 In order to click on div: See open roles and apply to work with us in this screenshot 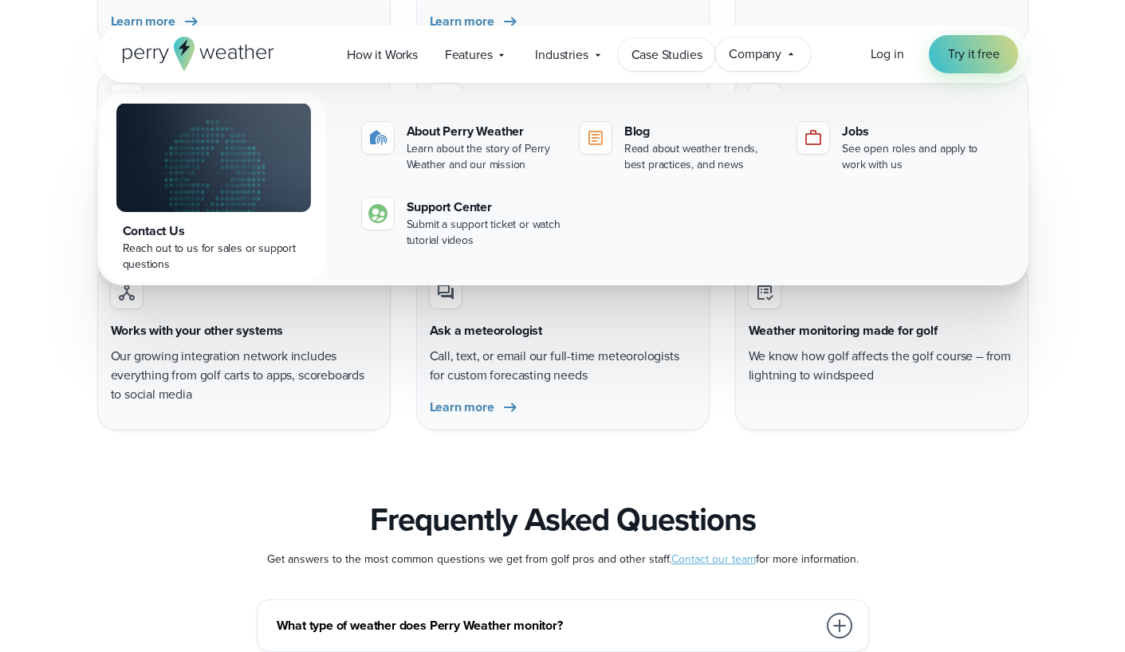, I will do `click(918, 157)`.